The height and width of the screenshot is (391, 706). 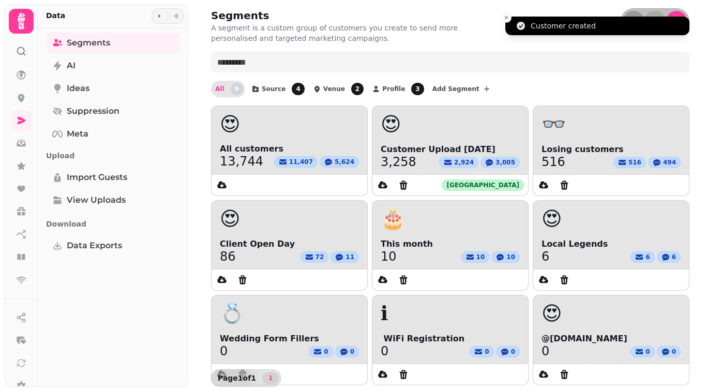 I want to click on span: 11,407, so click(x=301, y=162).